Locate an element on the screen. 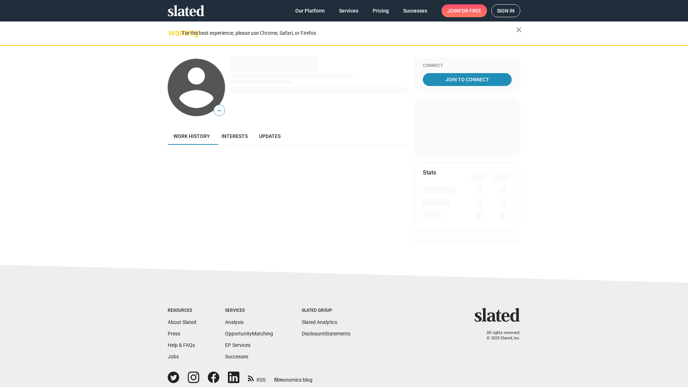 Image resolution: width=688 pixels, height=387 pixels. span: Services is located at coordinates (349, 11).